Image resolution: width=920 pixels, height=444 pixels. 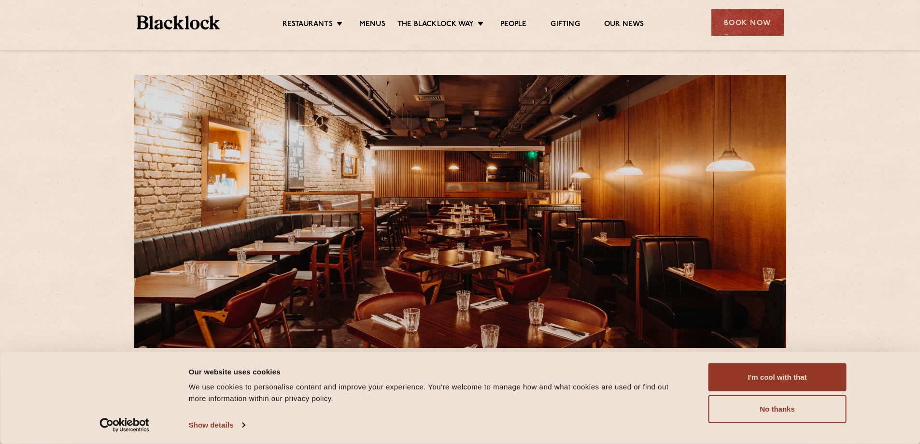 I want to click on a: Restaurants, so click(x=308, y=25).